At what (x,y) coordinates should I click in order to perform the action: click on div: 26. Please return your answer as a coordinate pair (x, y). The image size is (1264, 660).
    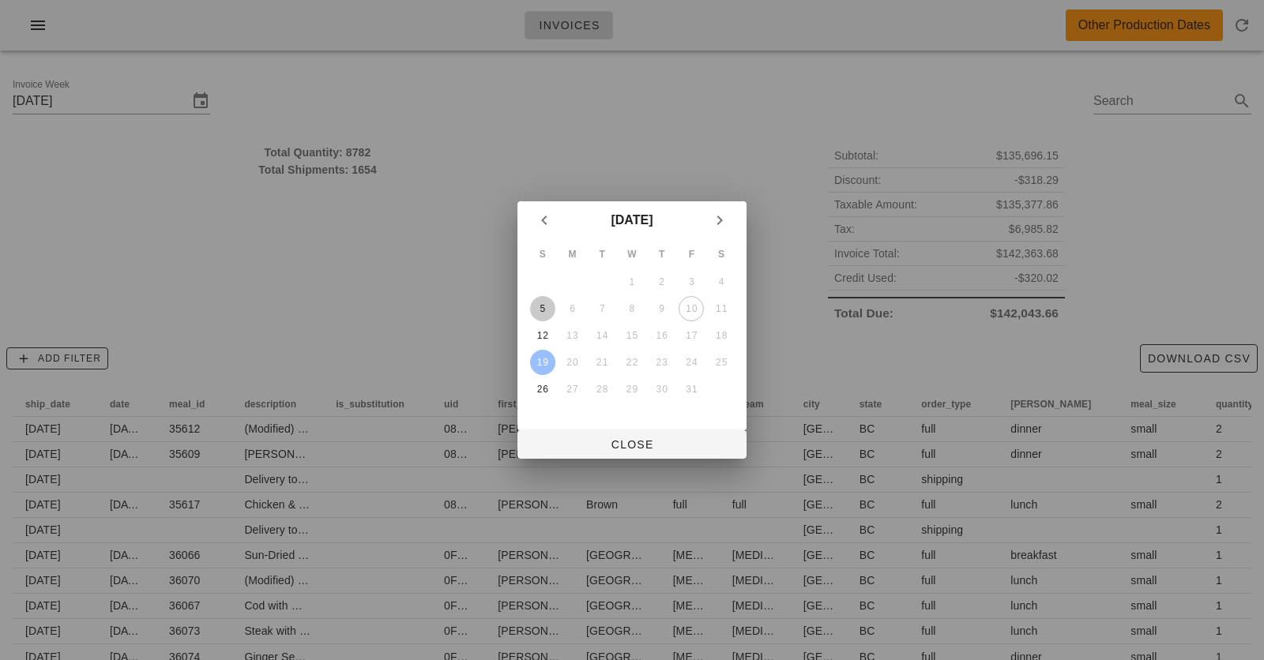
    Looking at the image, I should click on (543, 389).